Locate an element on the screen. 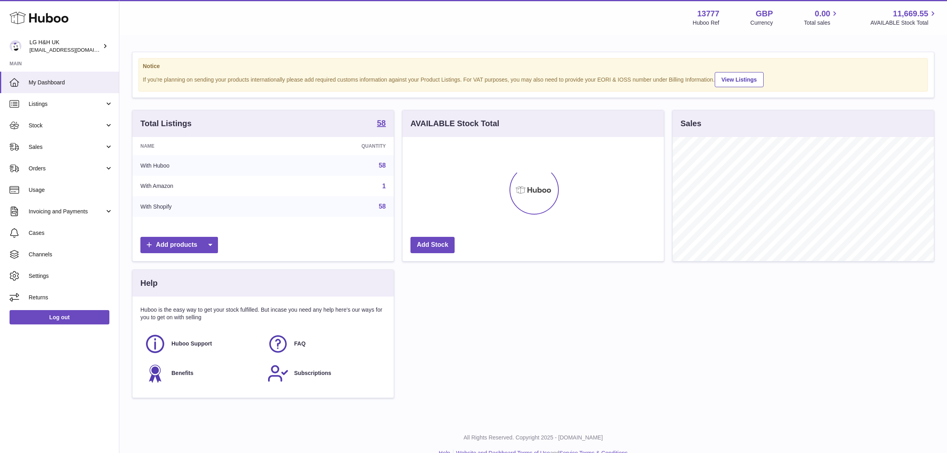 This screenshot has width=947, height=453. span: Subscriptions is located at coordinates (313, 373).